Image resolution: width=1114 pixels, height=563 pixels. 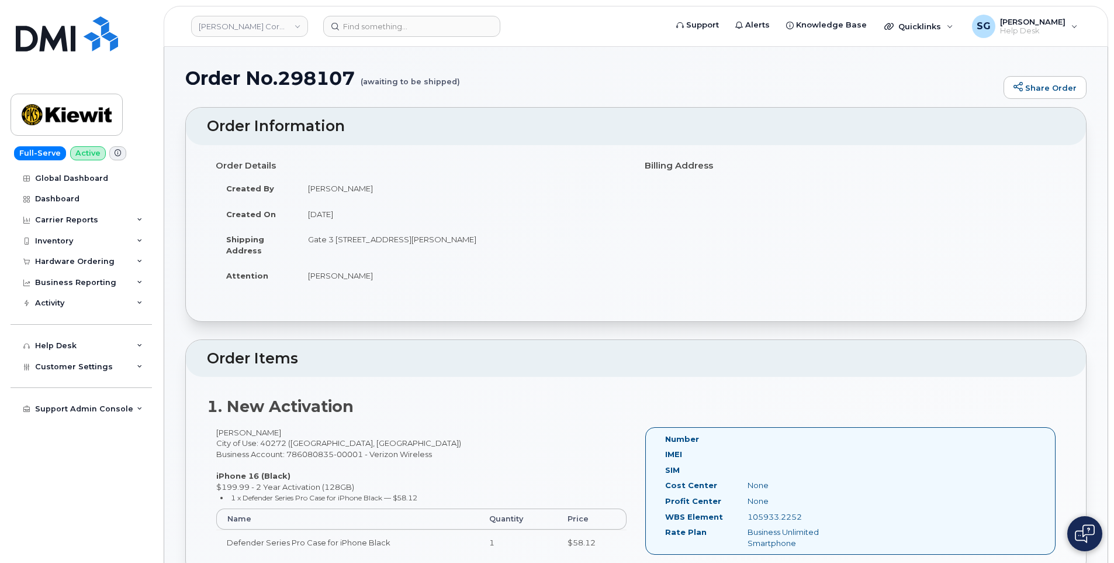 I want to click on div: 105933.2252, so click(x=797, y=516).